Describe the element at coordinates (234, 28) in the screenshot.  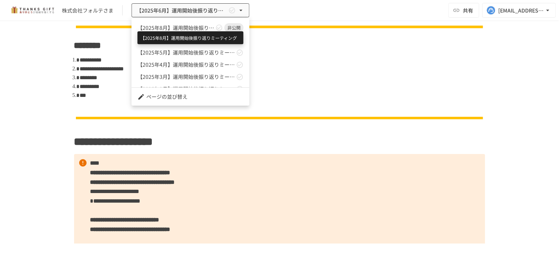
I see `span: 非公開` at that location.